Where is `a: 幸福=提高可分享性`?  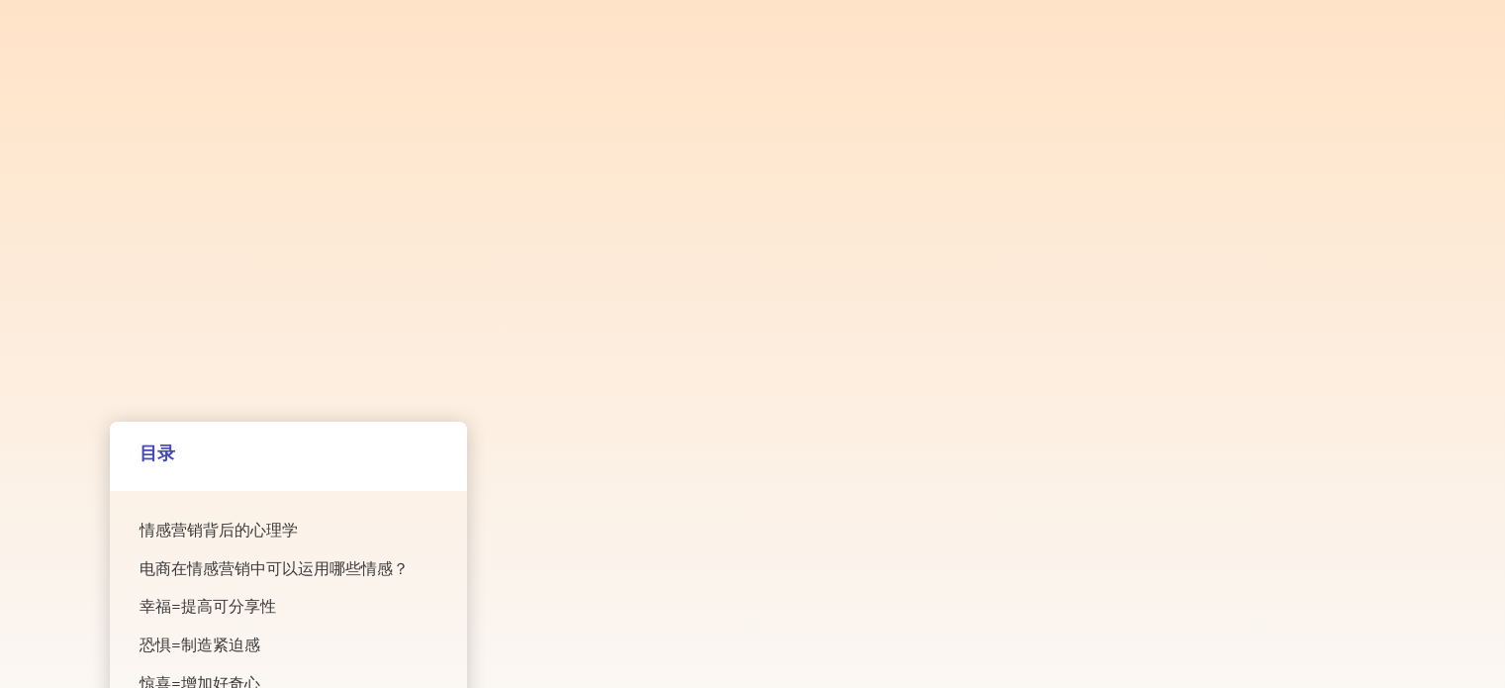
a: 幸福=提高可分享性 is located at coordinates (288, 606).